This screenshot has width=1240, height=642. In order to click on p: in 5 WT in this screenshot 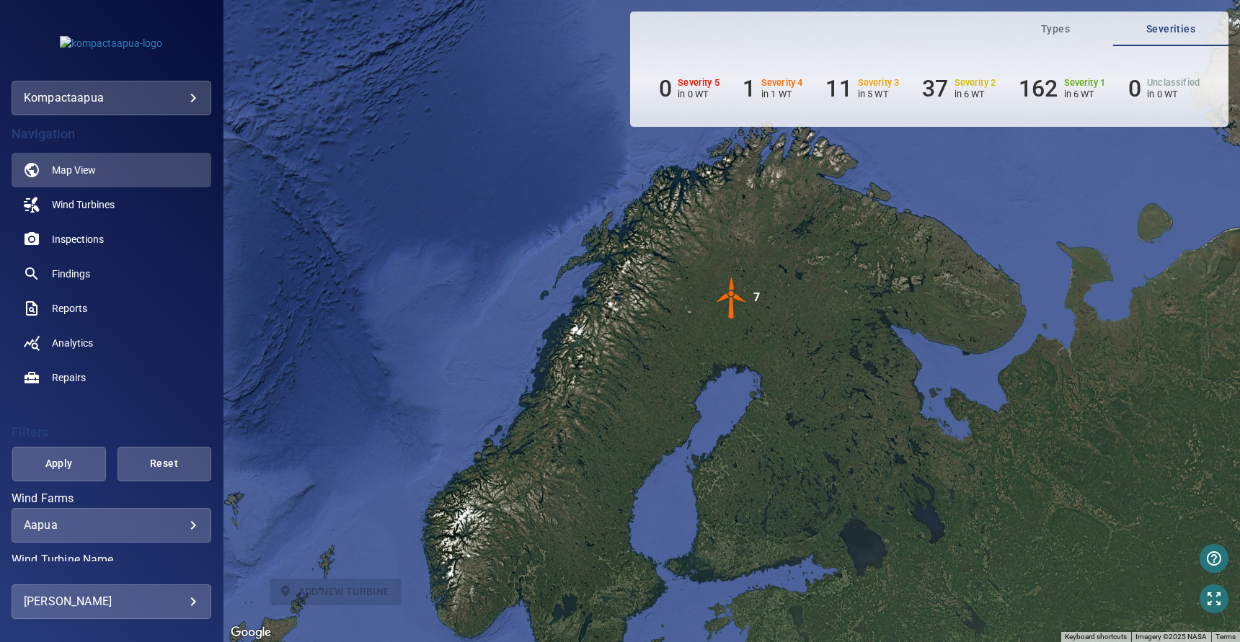, I will do `click(879, 94)`.